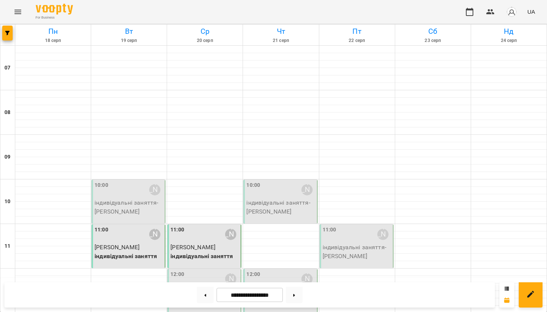 The width and height of the screenshot is (547, 312). I want to click on h6: 08, so click(7, 113).